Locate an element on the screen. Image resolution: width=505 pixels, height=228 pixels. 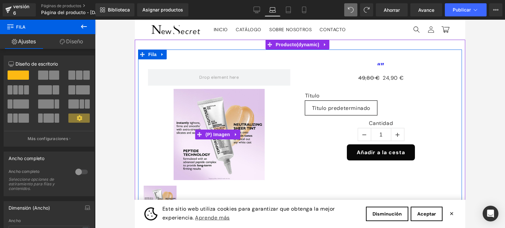
img: Nuevo secreto is located at coordinates (41, 10).